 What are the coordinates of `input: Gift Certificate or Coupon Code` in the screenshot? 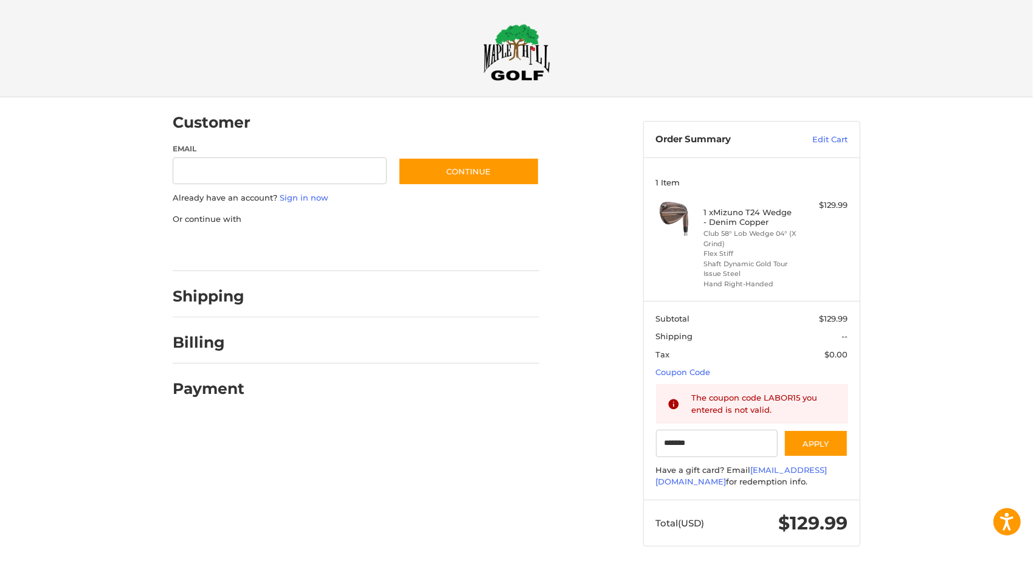 It's located at (717, 443).